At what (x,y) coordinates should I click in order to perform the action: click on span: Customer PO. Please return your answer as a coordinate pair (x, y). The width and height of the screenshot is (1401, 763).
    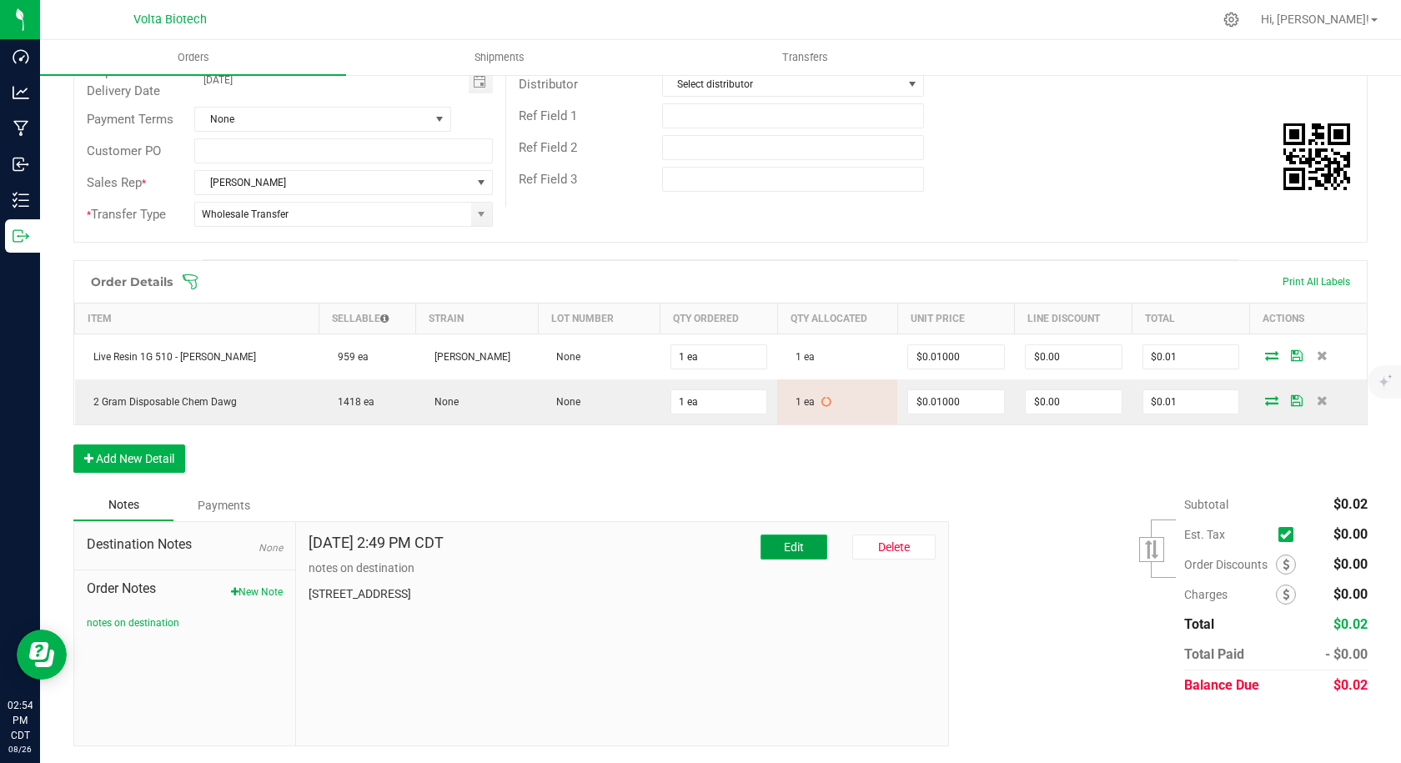
    Looking at the image, I should click on (123, 151).